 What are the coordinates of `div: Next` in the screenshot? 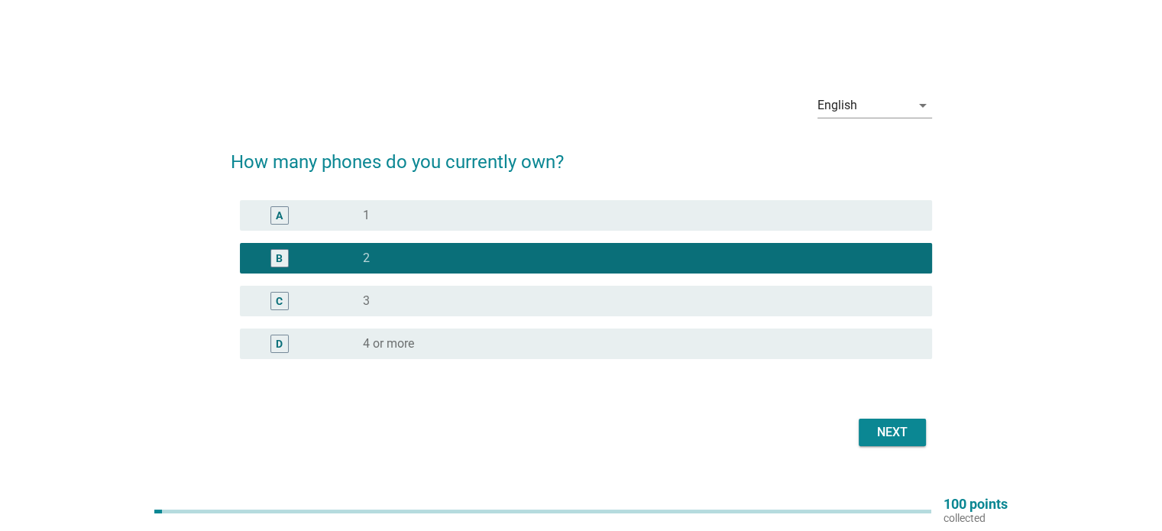 It's located at (893, 433).